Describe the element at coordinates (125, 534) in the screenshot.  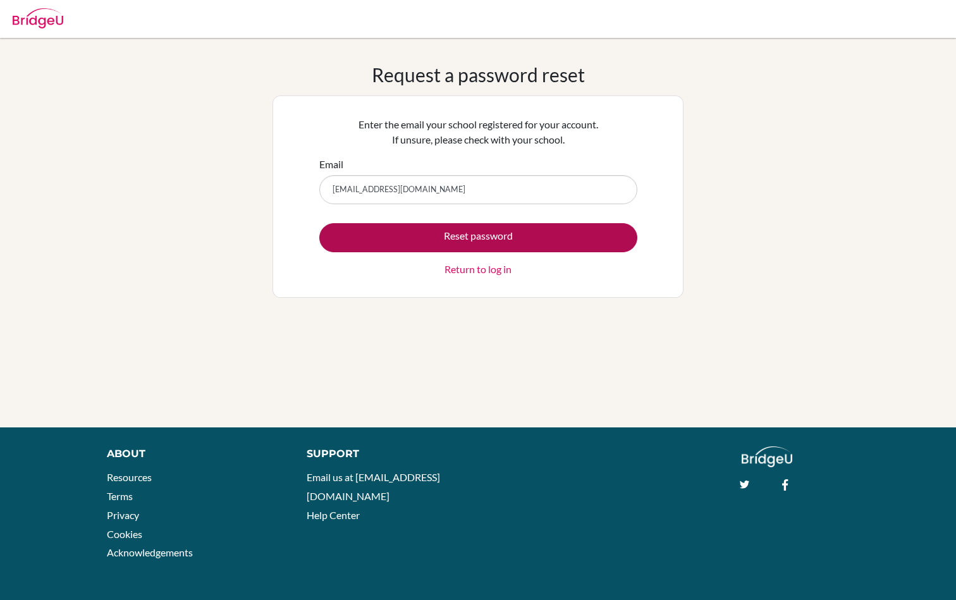
I see `a: Cookies` at that location.